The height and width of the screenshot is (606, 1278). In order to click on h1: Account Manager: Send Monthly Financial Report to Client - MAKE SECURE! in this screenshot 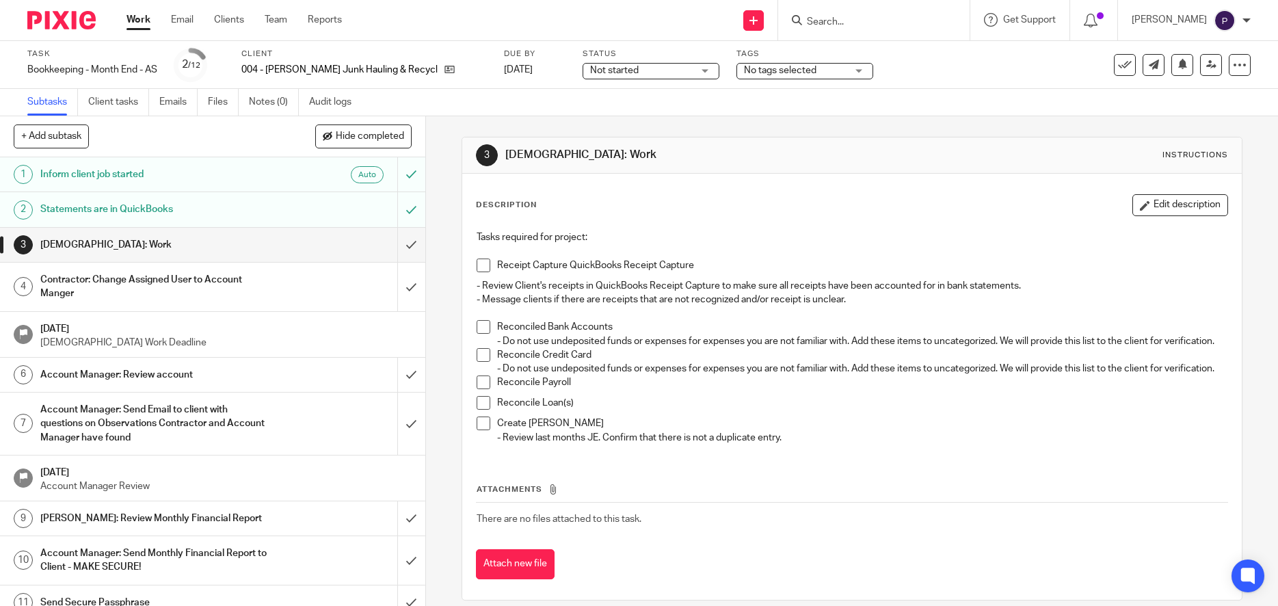, I will do `click(155, 560)`.